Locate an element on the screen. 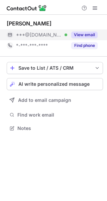  img: ContactOut v5.3.10 is located at coordinates (27, 8).